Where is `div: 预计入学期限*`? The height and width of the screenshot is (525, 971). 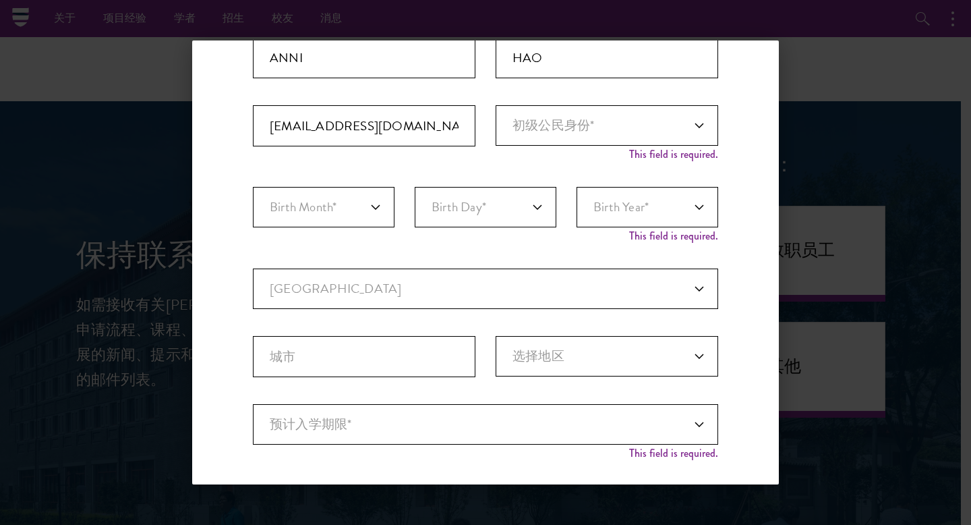
div: 预计入学期限* is located at coordinates (485, 431).